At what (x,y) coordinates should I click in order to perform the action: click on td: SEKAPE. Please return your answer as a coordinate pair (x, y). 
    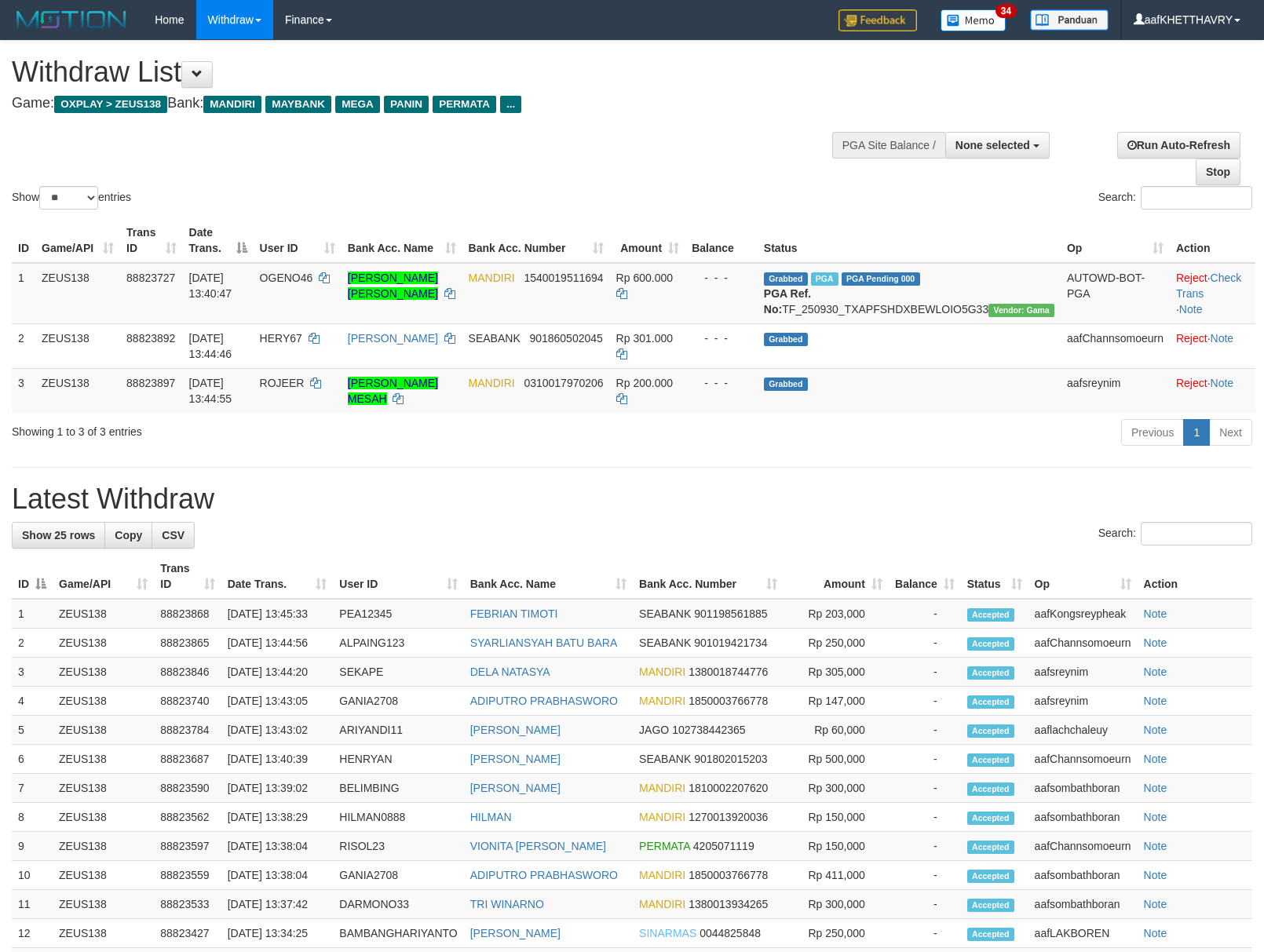
    Looking at the image, I should click on (398, 672).